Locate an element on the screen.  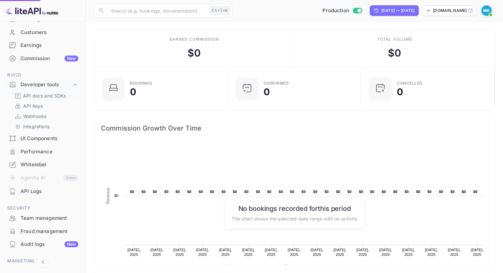
a: API docs and SDKs is located at coordinates (45, 96).